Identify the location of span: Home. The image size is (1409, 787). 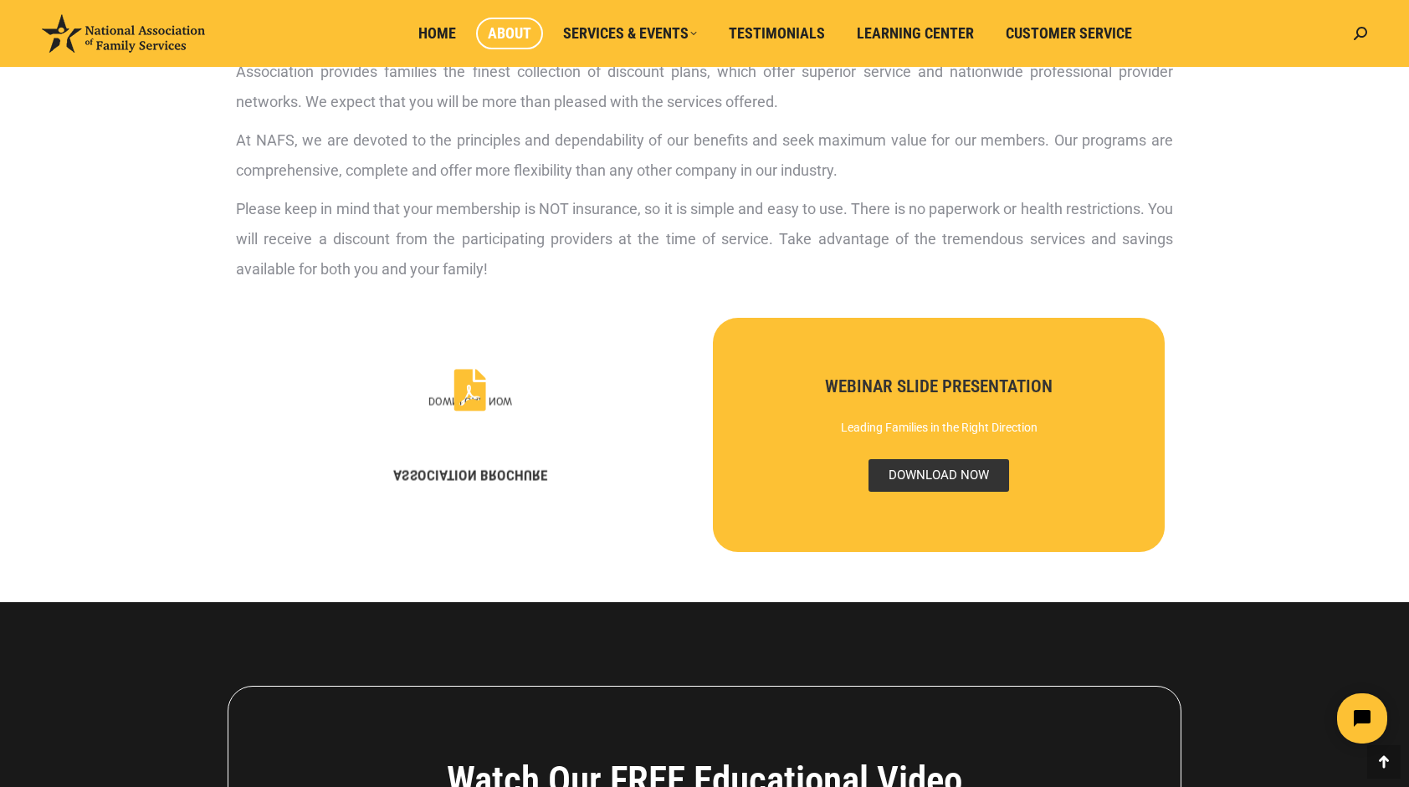
(437, 33).